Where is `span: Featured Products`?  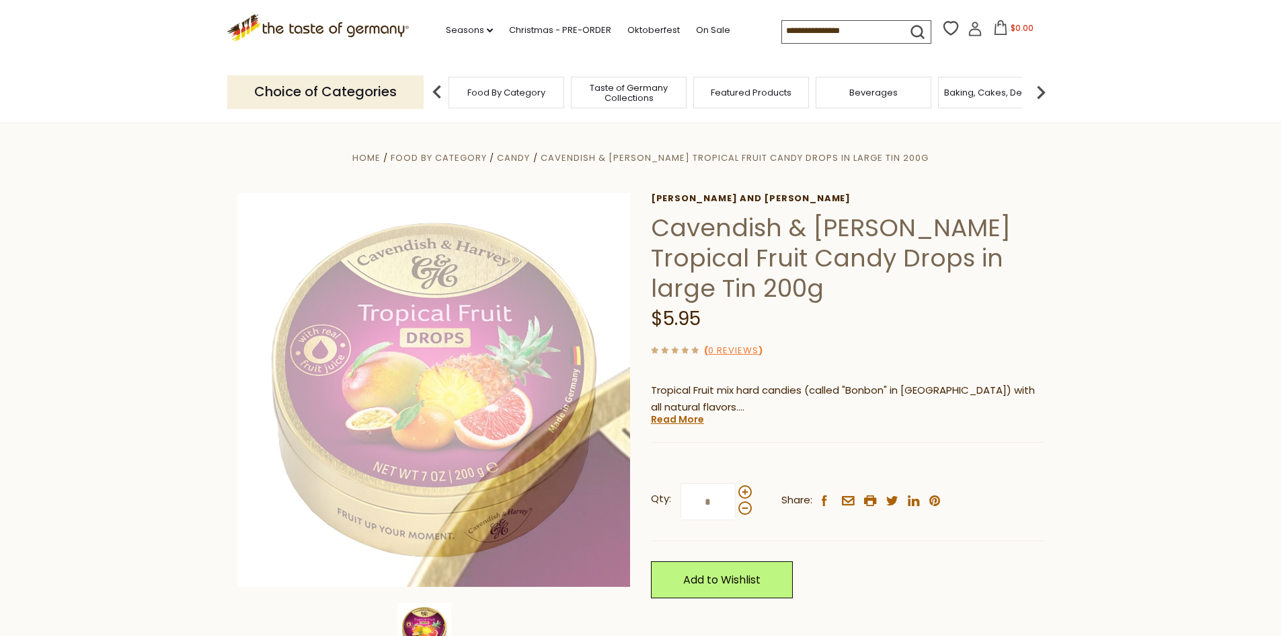
span: Featured Products is located at coordinates (751, 92).